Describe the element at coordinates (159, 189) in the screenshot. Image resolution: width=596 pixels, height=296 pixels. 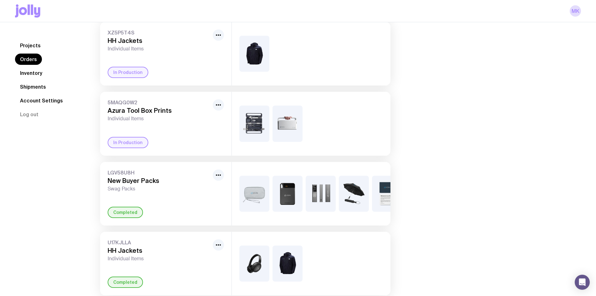
I see `span: Swag Packs` at that location.